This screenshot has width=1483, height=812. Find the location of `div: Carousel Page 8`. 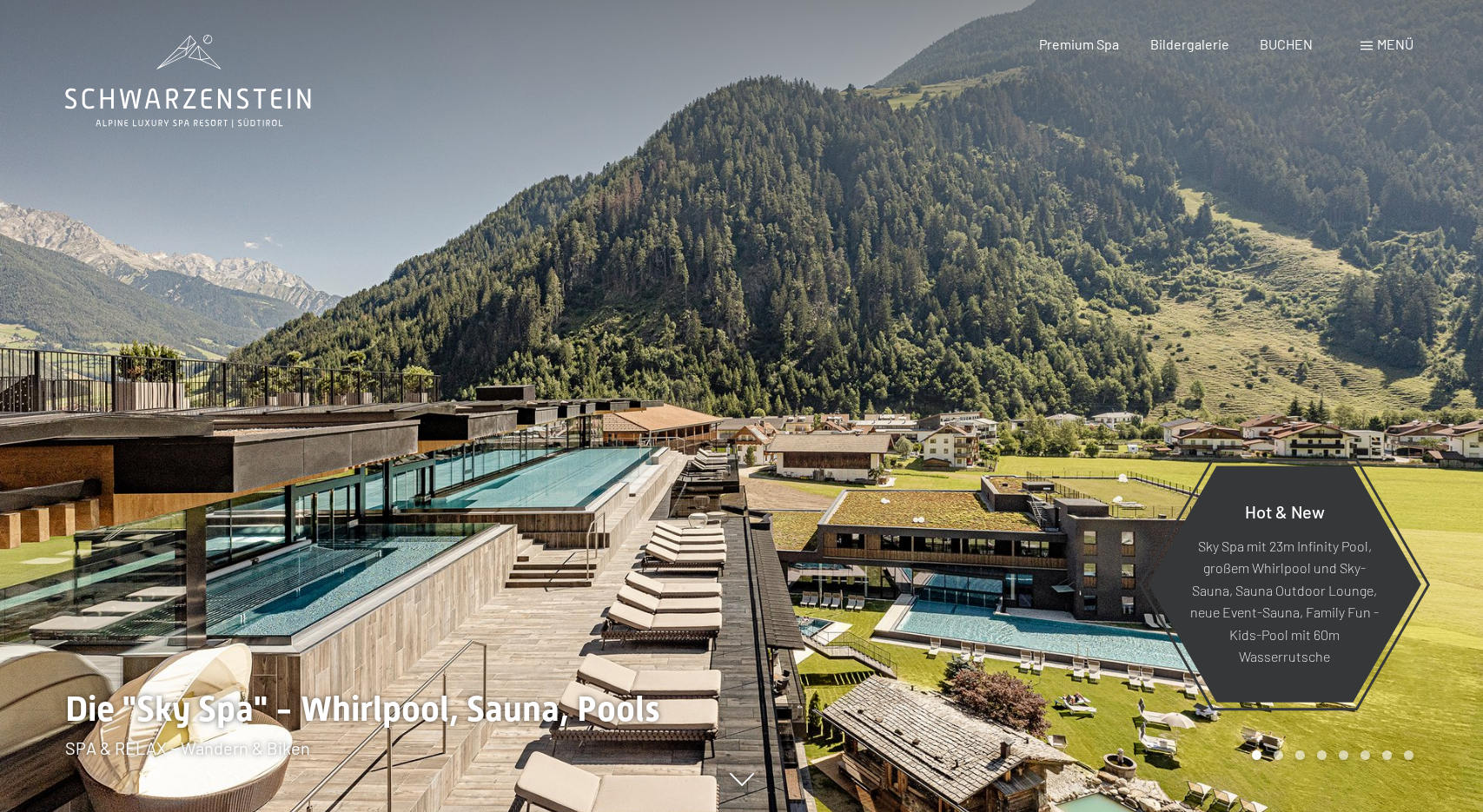

div: Carousel Page 8 is located at coordinates (1408, 755).